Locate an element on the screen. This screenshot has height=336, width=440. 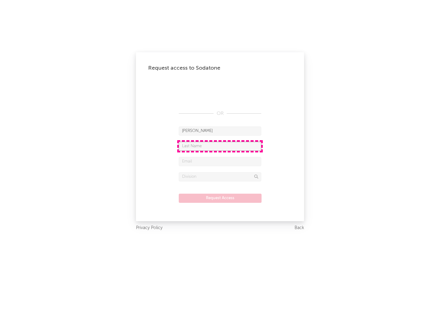
input: Email is located at coordinates (220, 162).